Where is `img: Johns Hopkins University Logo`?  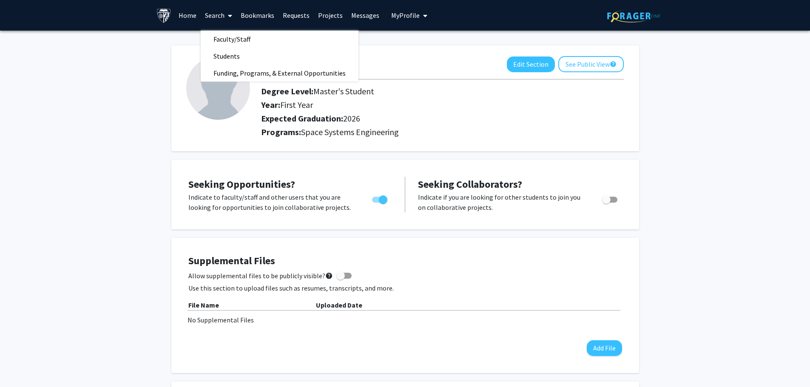 img: Johns Hopkins University Logo is located at coordinates (164, 15).